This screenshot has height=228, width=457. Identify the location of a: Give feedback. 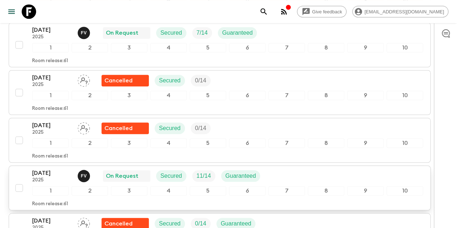
(322, 12).